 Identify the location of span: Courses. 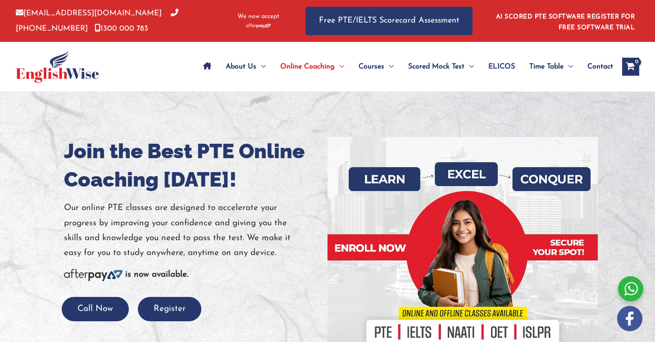
(371, 67).